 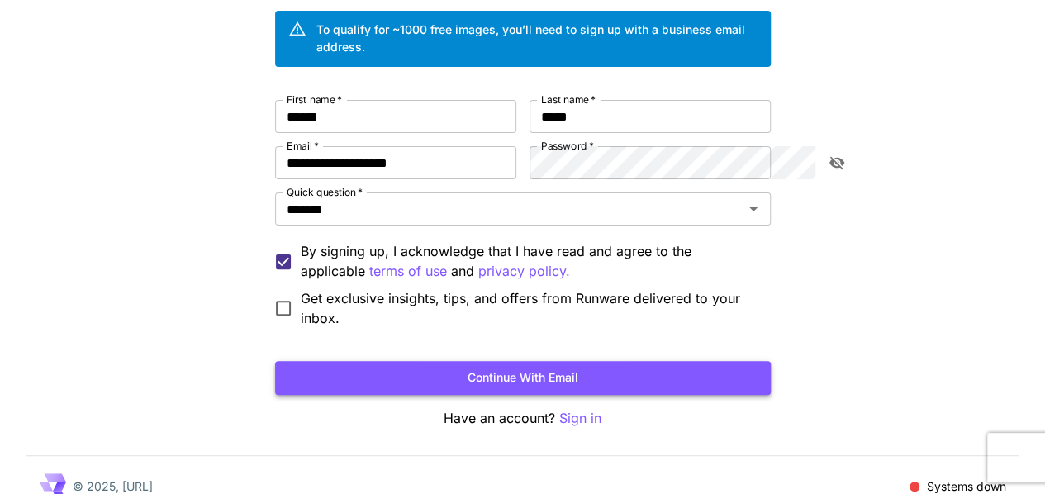 What do you see at coordinates (837, 163) in the screenshot?
I see `button: toggle password visibility` at bounding box center [837, 163].